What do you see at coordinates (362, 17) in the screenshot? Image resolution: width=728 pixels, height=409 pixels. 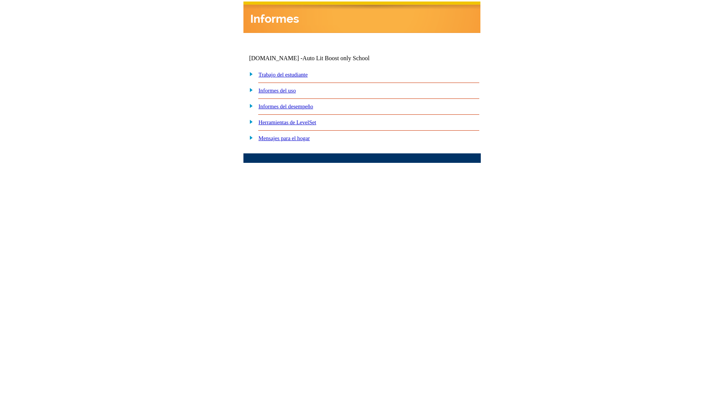 I see `img: header` at bounding box center [362, 17].